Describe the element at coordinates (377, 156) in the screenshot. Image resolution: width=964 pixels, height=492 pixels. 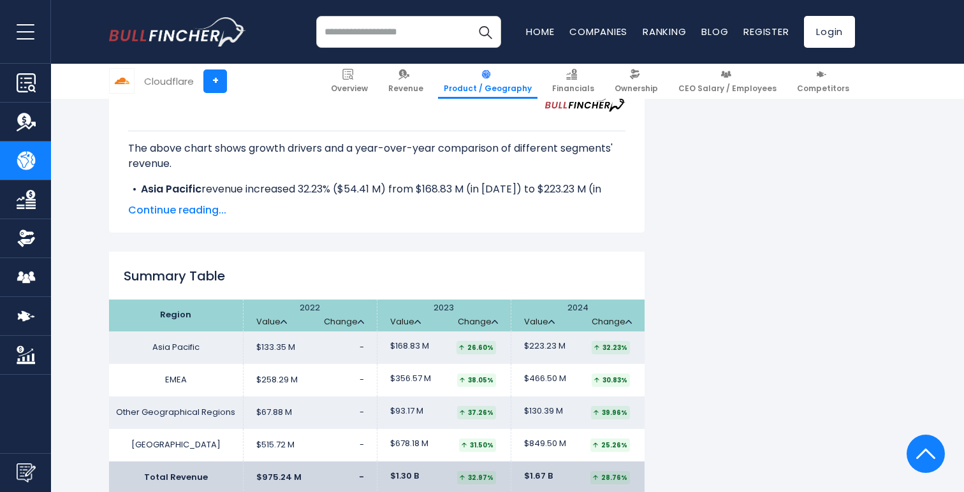
I see `p: The above chart shows growth drivers and a year-over-year comparison of different segments' revenue.` at that location.